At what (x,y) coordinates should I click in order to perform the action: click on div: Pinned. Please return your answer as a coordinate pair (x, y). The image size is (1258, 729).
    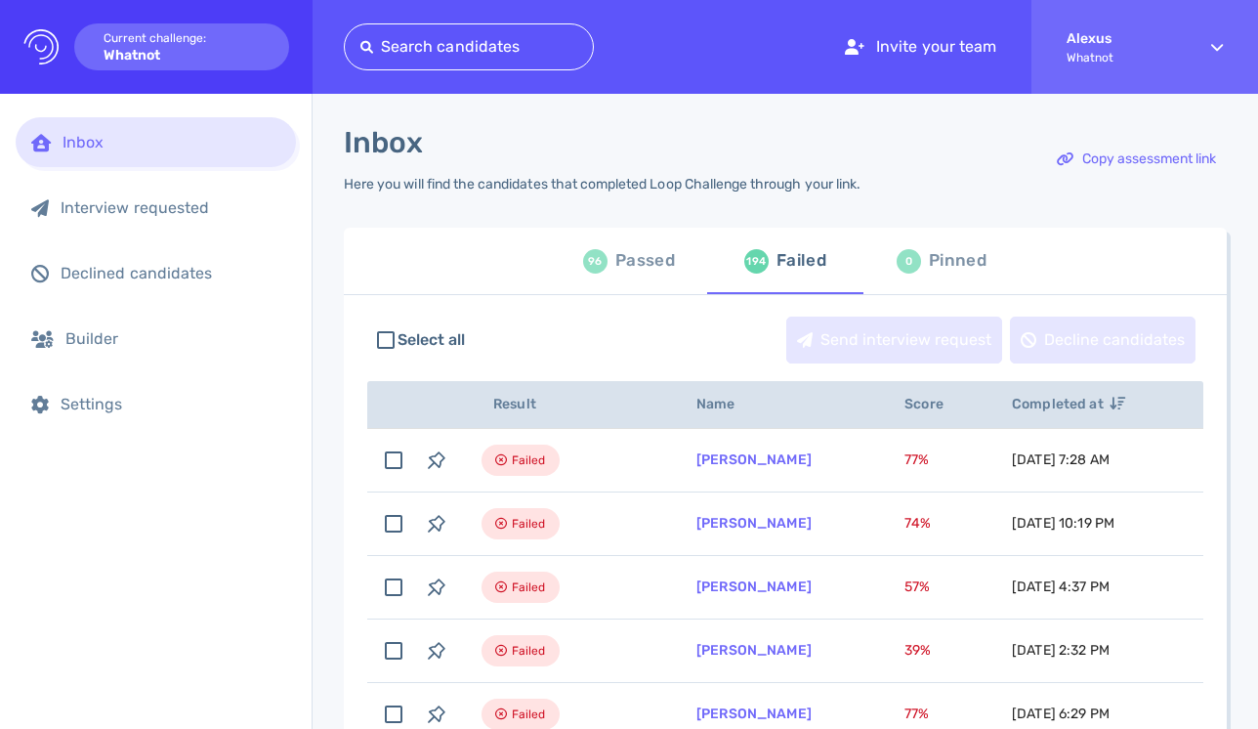
    Looking at the image, I should click on (957, 261).